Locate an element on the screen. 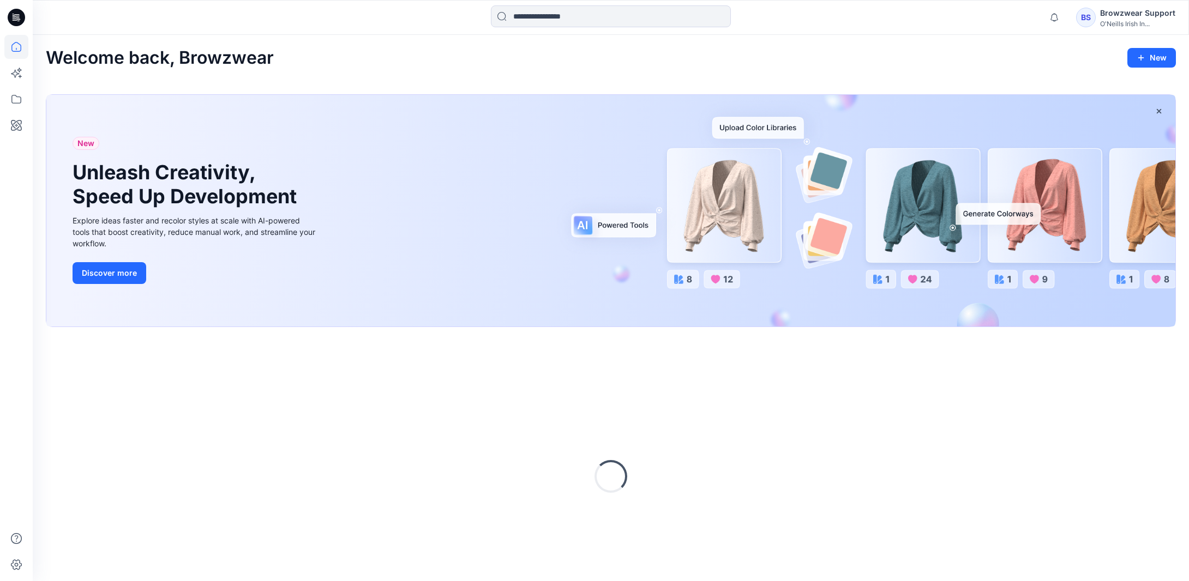 The width and height of the screenshot is (1189, 581). div: Browzwear Support is located at coordinates (1138, 13).